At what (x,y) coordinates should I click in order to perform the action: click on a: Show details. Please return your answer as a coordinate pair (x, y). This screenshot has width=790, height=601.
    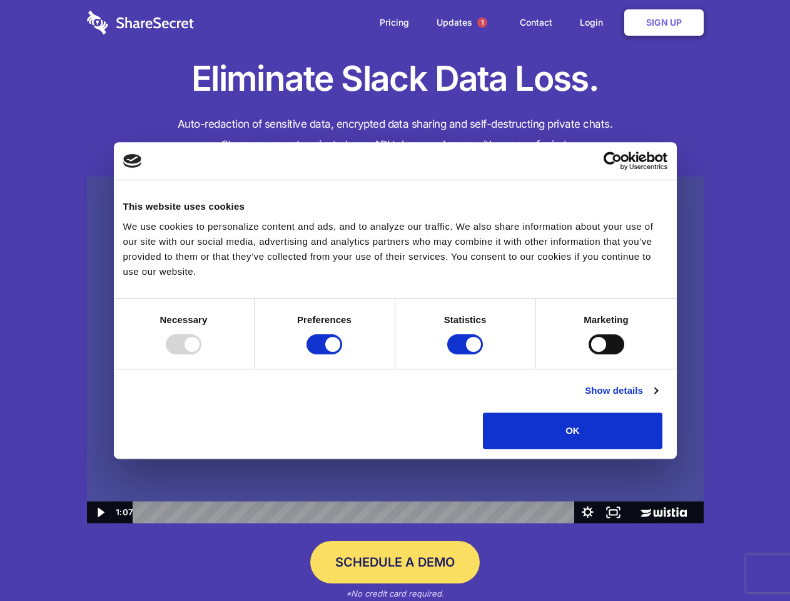
    Looking at the image, I should click on (621, 390).